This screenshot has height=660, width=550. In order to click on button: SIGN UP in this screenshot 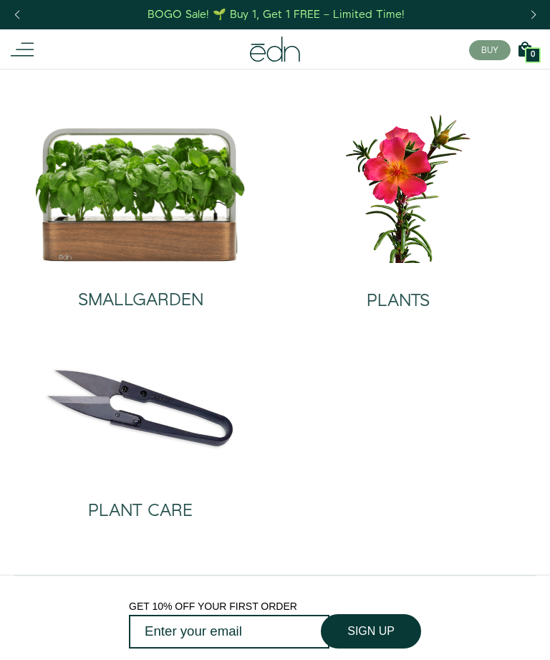, I will do `click(371, 631)`.